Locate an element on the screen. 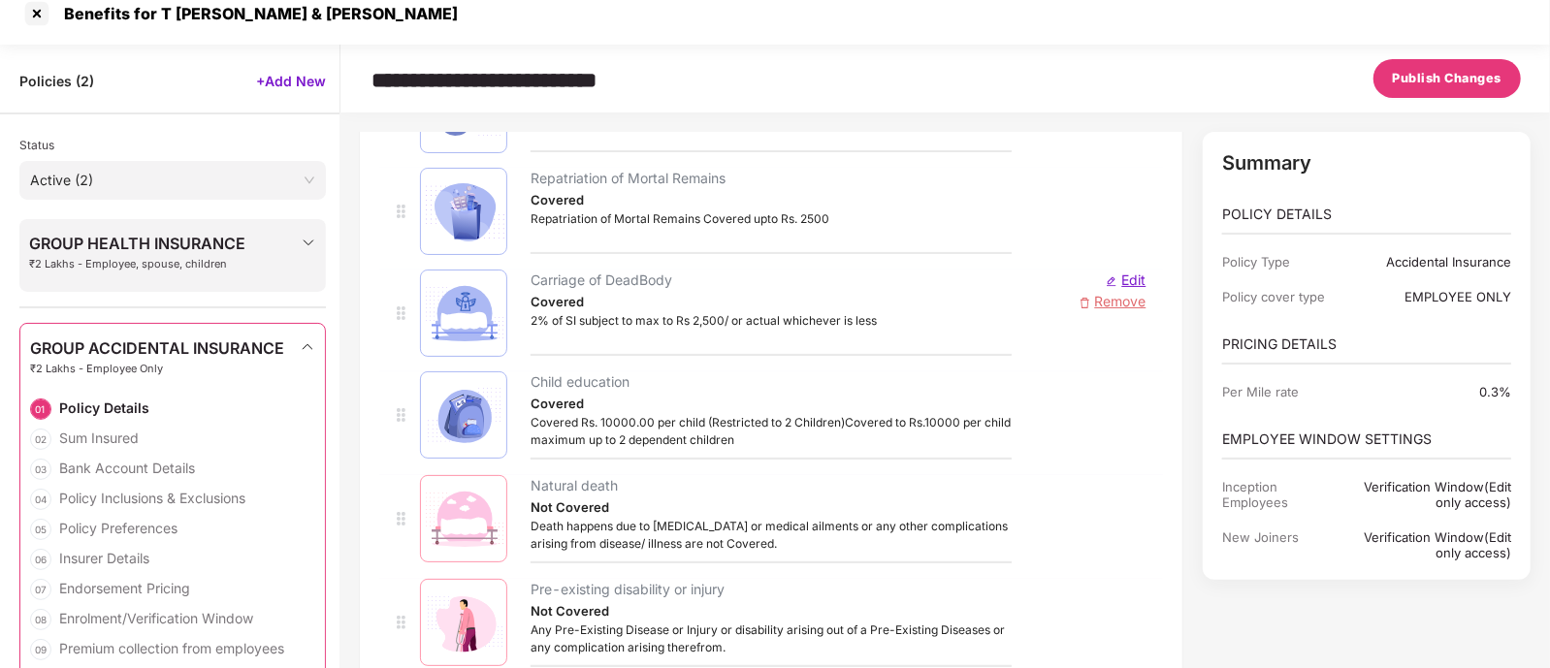  div: Child education is located at coordinates (580, 382).